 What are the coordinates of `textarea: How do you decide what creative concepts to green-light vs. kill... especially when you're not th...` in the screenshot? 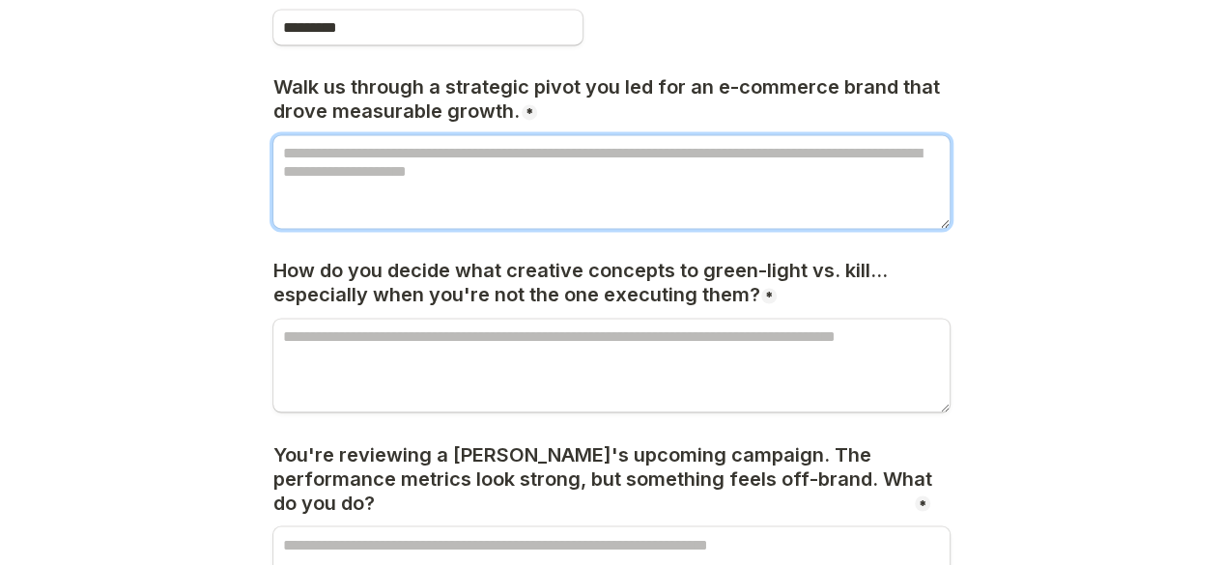 It's located at (611, 365).